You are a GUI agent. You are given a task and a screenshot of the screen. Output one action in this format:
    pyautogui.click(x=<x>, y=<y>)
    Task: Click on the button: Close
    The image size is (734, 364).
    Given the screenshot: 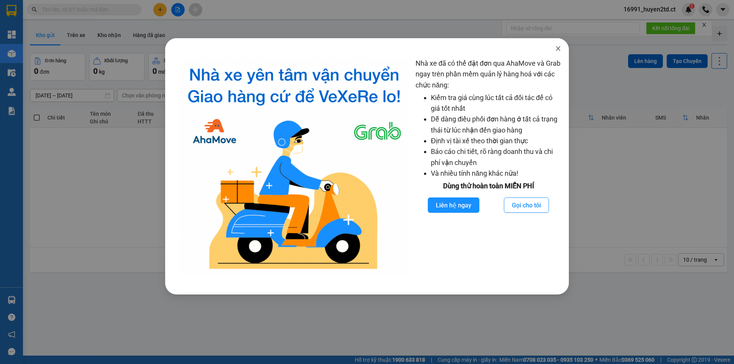 What is the action you would take?
    pyautogui.click(x=558, y=49)
    